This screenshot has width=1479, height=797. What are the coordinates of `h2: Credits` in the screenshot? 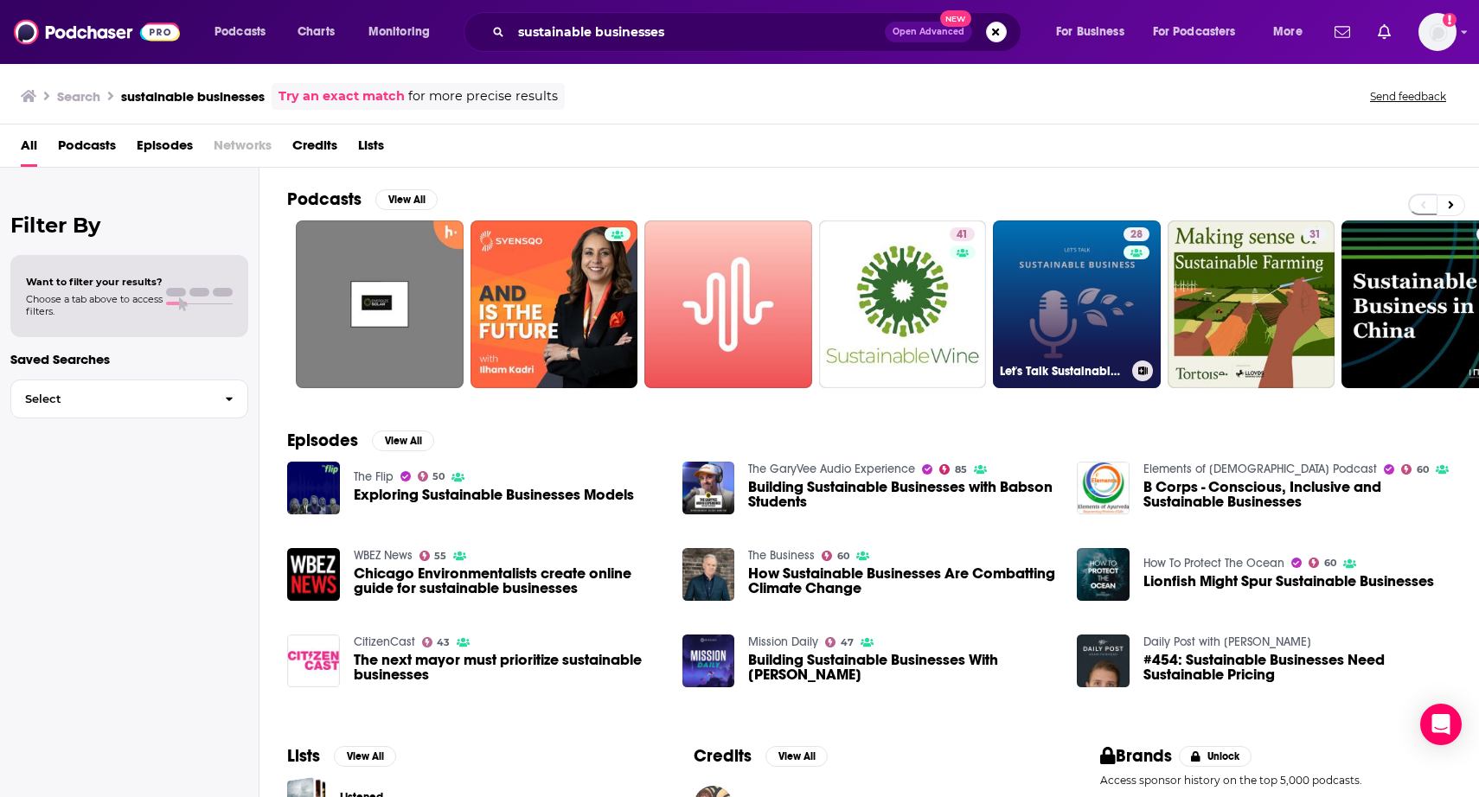 It's located at (722, 756).